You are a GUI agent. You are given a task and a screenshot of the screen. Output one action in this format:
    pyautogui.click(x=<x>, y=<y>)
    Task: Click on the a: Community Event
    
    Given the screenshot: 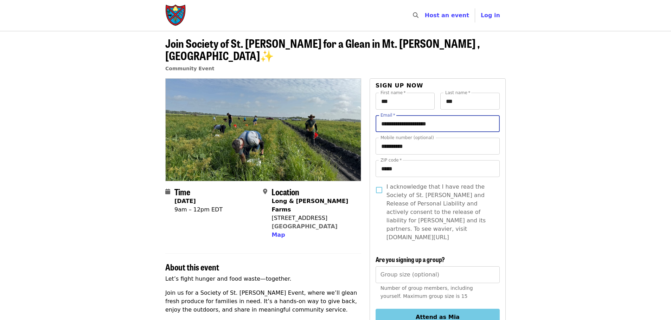 What is the action you would take?
    pyautogui.click(x=189, y=69)
    